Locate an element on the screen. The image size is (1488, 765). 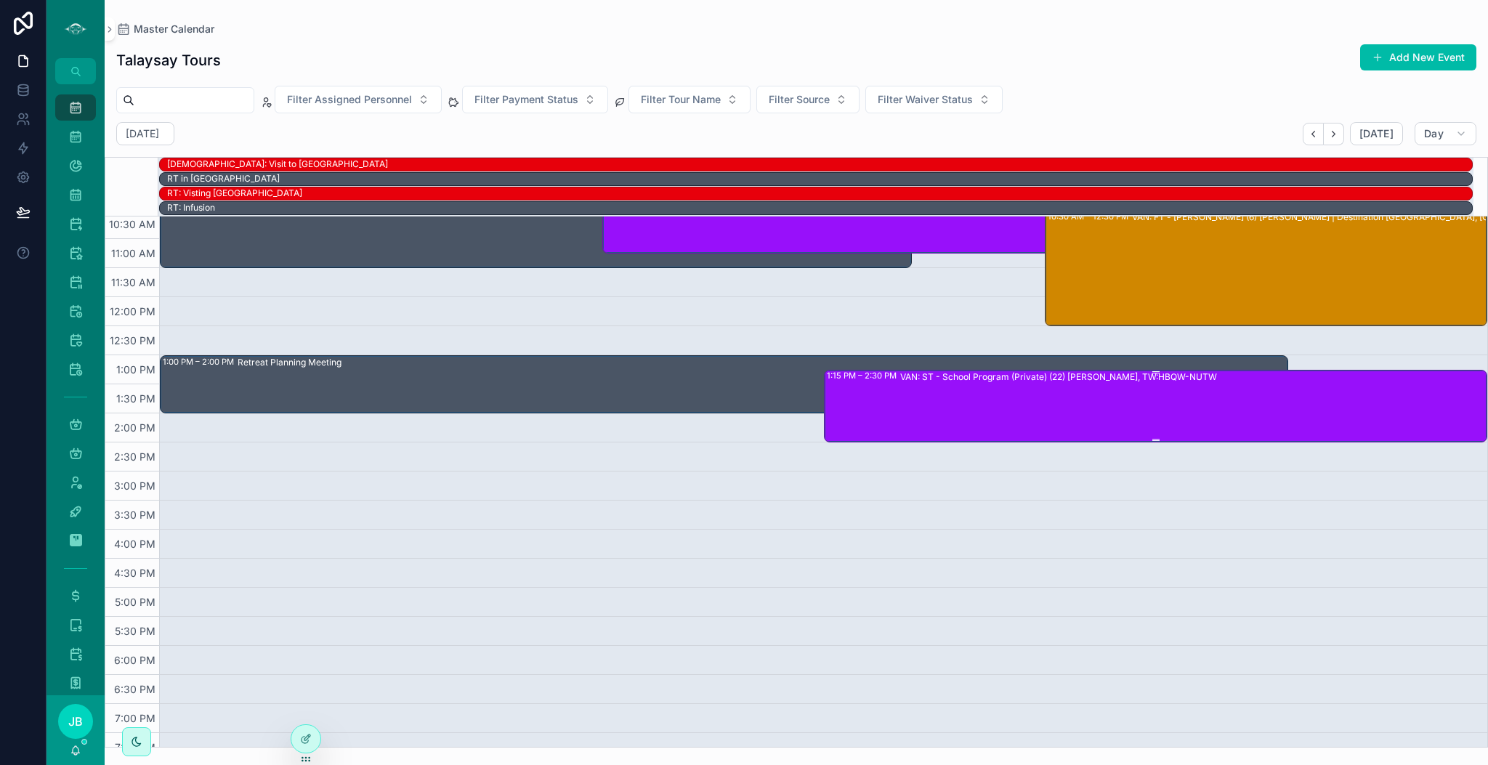
div: 1:00 PM – 2:00 PM is located at coordinates (200, 362).